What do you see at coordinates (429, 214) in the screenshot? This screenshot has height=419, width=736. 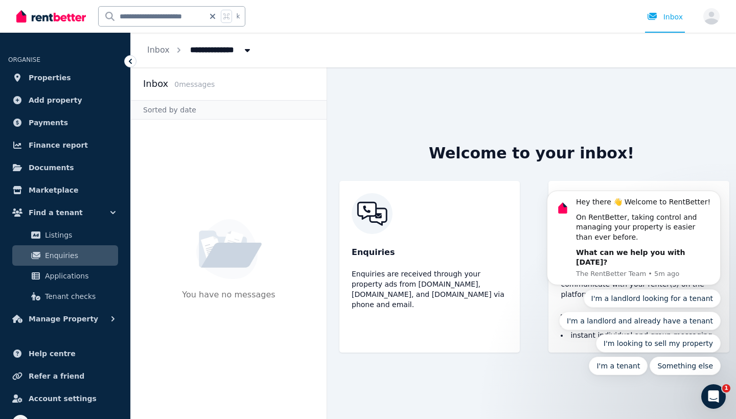 I see `img: RentBetter Inbox` at bounding box center [429, 214].